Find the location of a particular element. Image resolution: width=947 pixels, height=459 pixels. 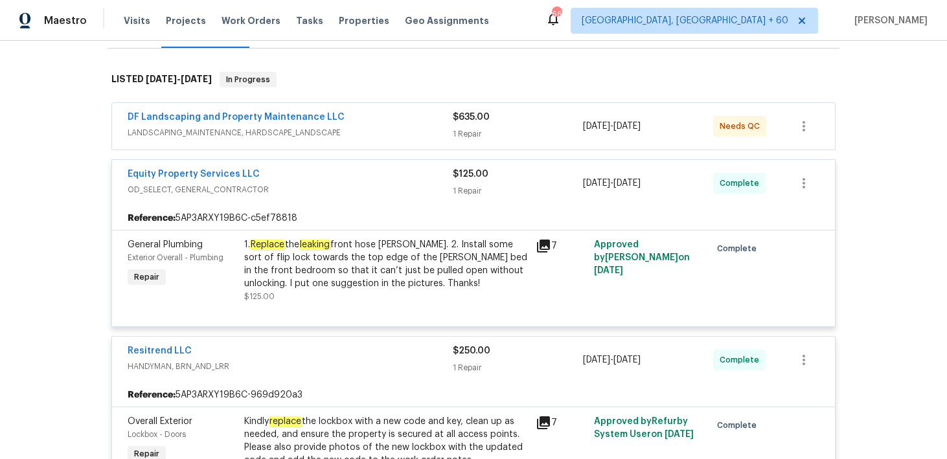

h6: LISTED is located at coordinates (161, 80).